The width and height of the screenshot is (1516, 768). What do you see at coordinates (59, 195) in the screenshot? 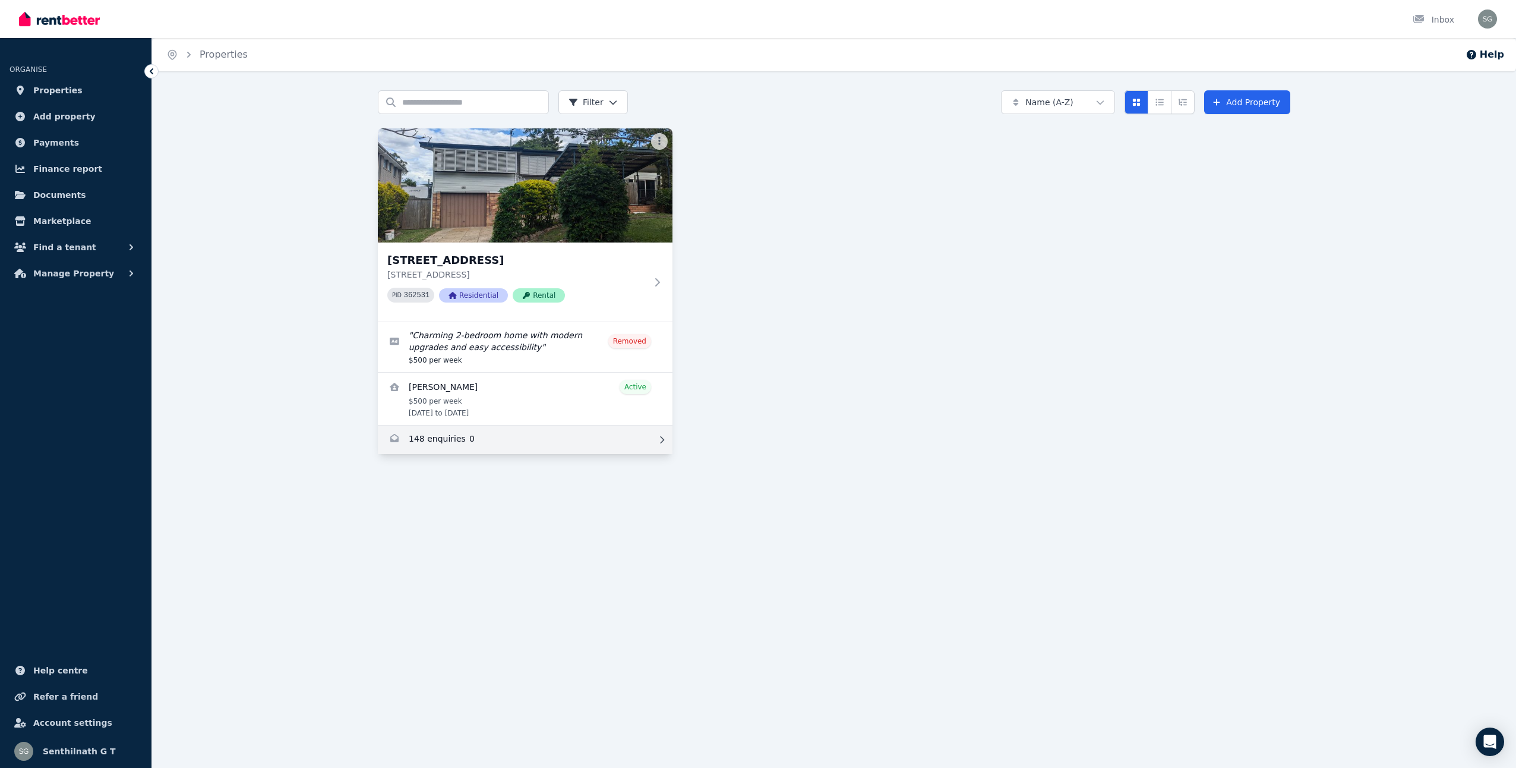
I see `span: Documents` at bounding box center [59, 195].